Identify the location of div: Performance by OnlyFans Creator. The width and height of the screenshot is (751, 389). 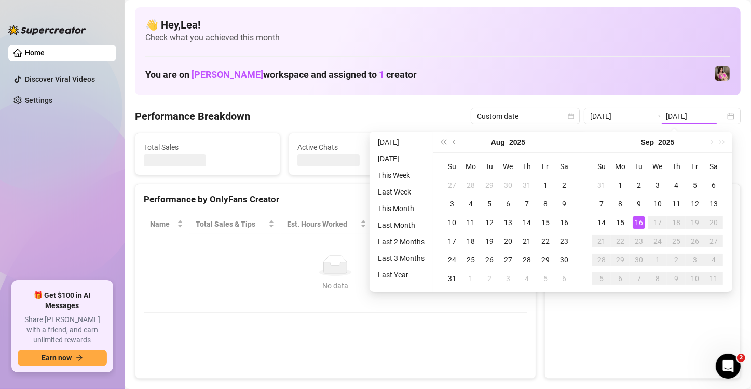
(335, 199).